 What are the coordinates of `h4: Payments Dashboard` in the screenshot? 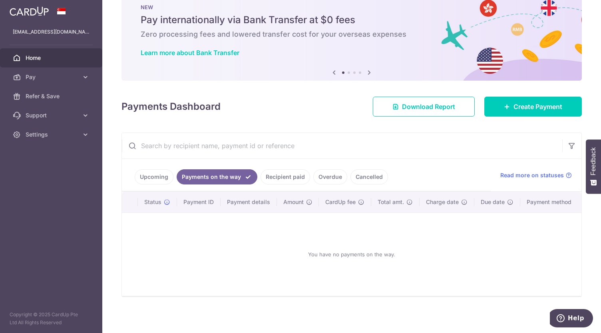 It's located at (171, 107).